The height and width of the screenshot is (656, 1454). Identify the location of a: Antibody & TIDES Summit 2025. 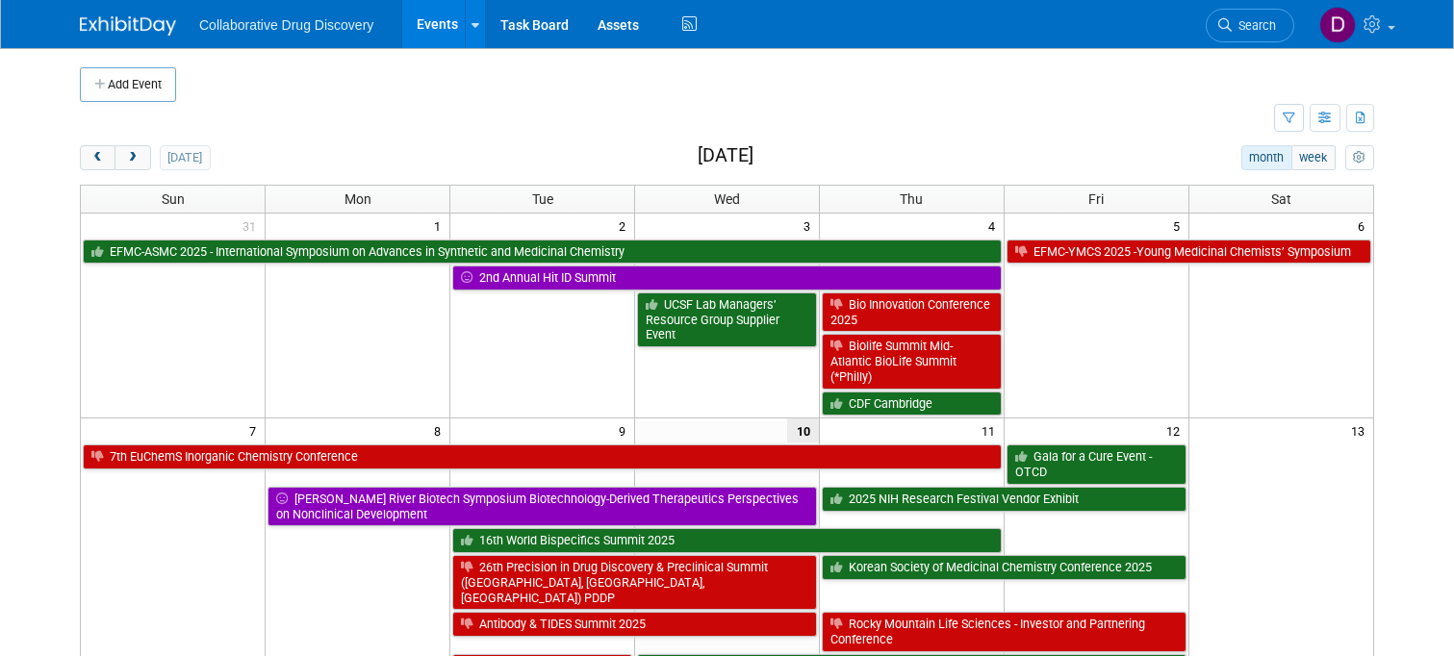
(634, 625).